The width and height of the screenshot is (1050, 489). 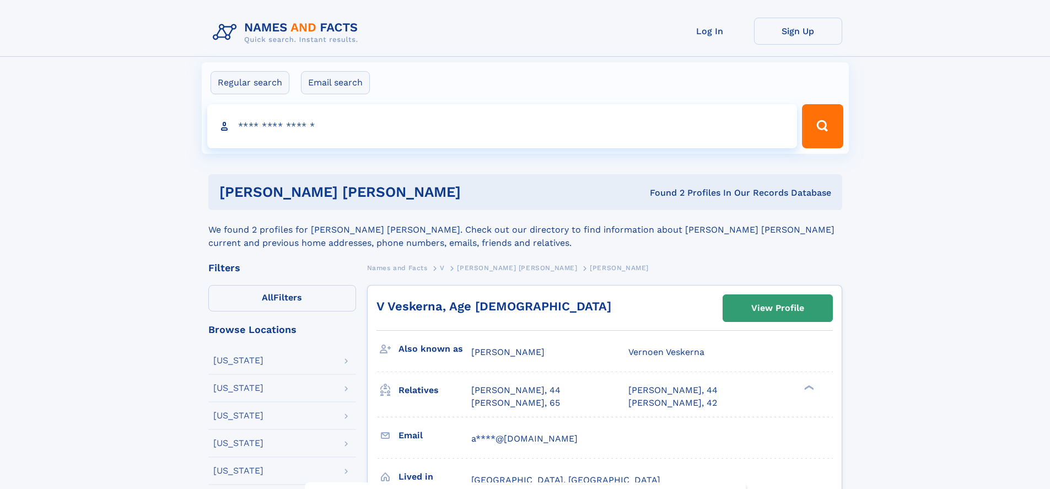 What do you see at coordinates (335, 83) in the screenshot?
I see `label: Email search` at bounding box center [335, 83].